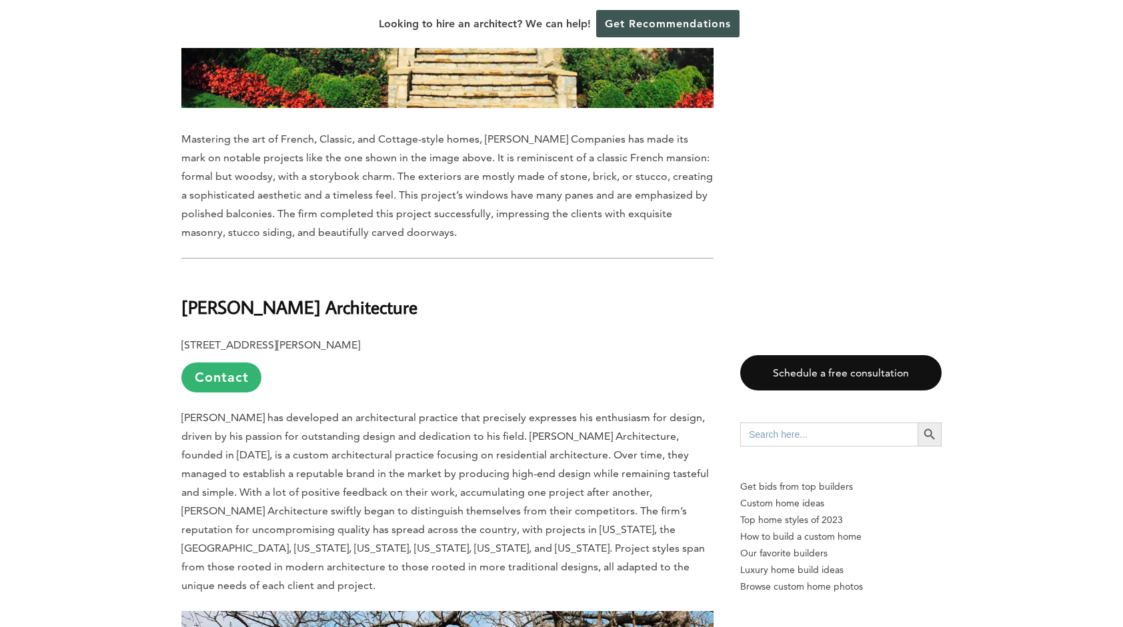 The image size is (1123, 627). Describe the element at coordinates (841, 553) in the screenshot. I see `p: Our favorite builders` at that location.